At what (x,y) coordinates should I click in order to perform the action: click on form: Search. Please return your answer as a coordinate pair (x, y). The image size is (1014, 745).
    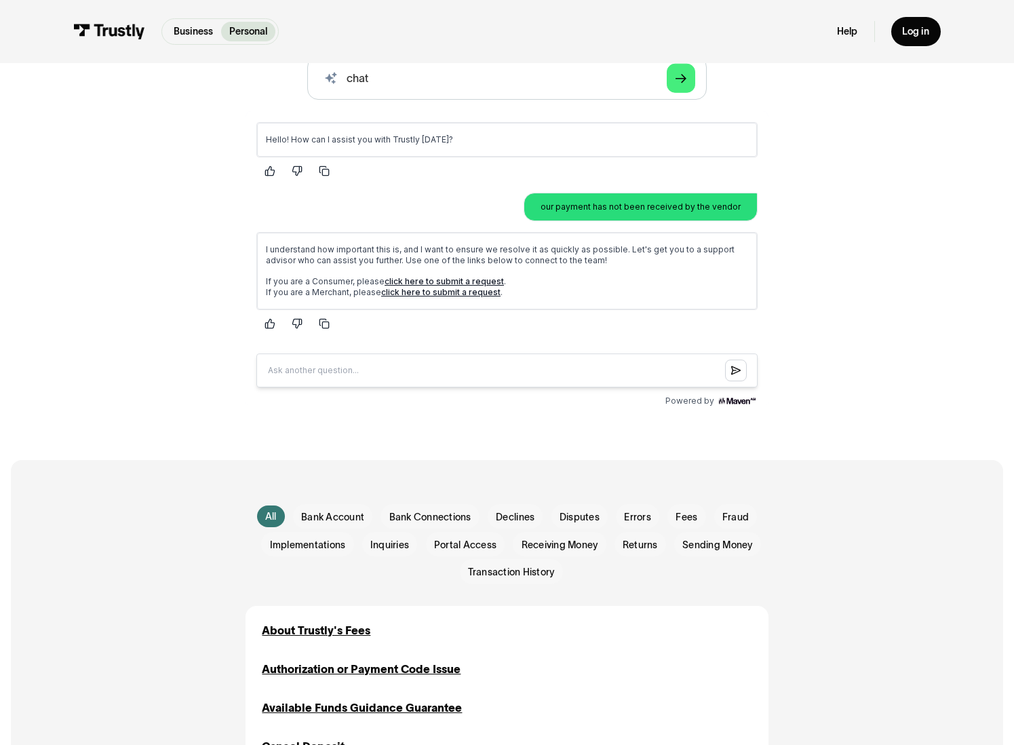
    Looking at the image, I should click on (507, 78).